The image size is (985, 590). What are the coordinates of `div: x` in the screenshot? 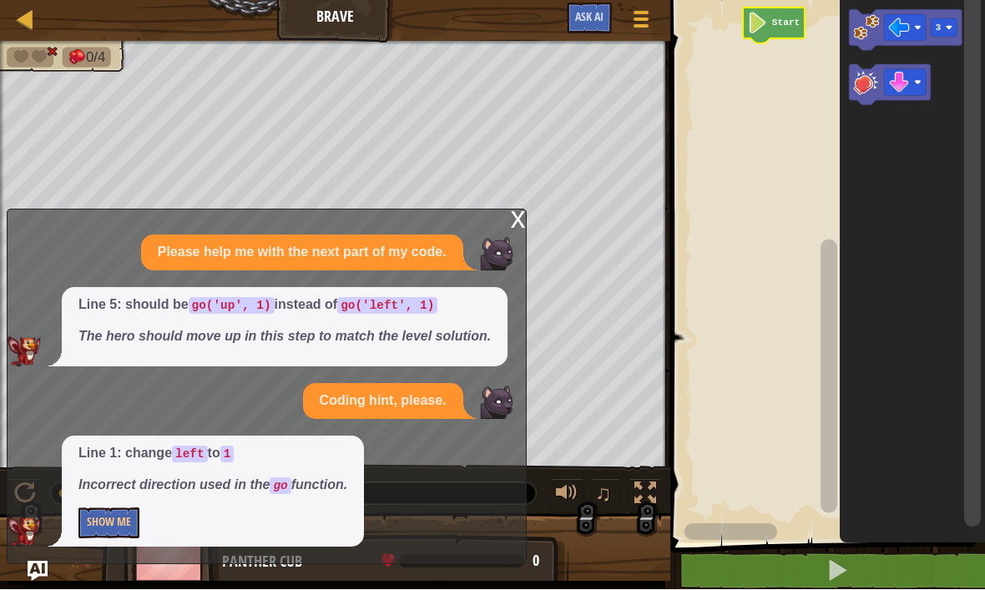 It's located at (518, 219).